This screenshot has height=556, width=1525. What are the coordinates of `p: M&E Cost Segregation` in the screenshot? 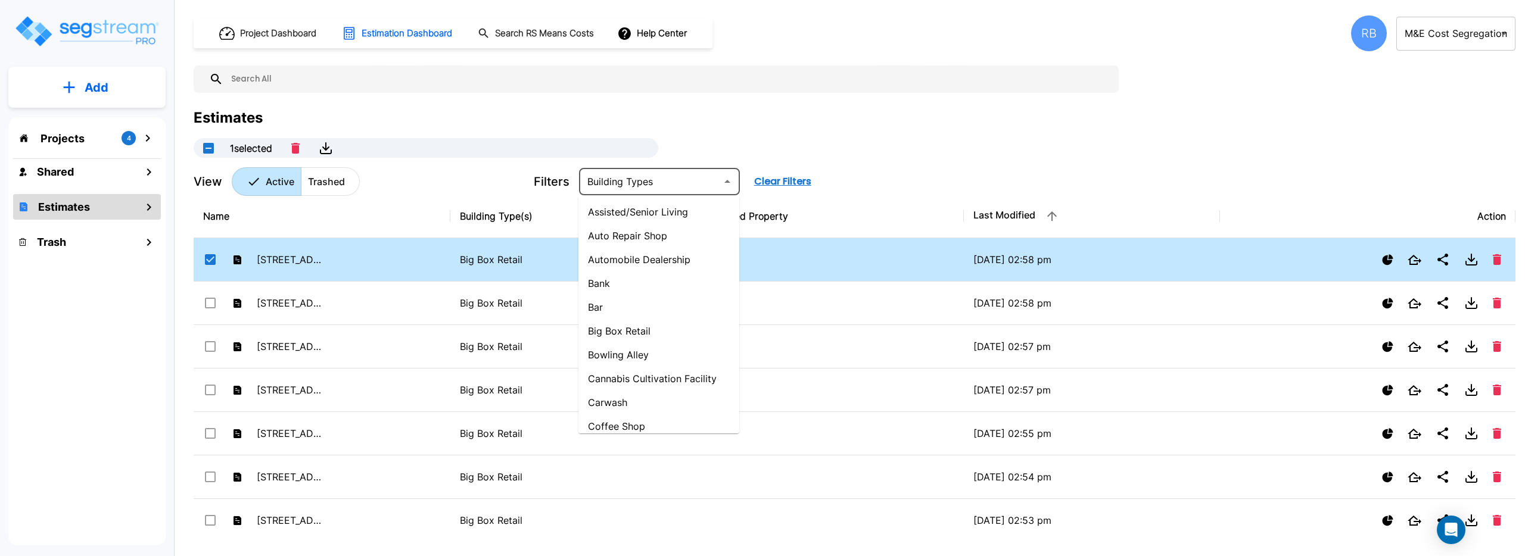 It's located at (1451, 33).